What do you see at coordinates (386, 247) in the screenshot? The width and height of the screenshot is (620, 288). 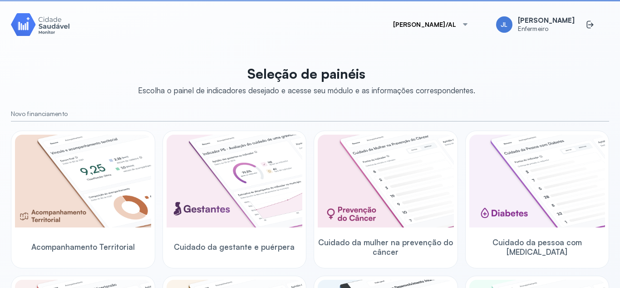 I see `span: Cuidado da mulher na prevenção do câncer` at bounding box center [386, 247].